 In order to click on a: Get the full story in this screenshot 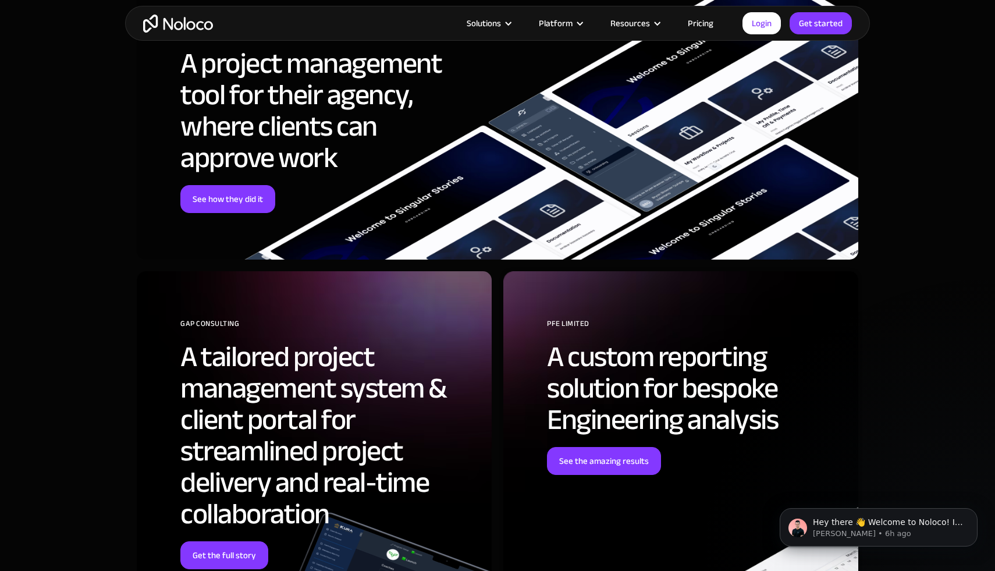, I will do `click(224, 555)`.